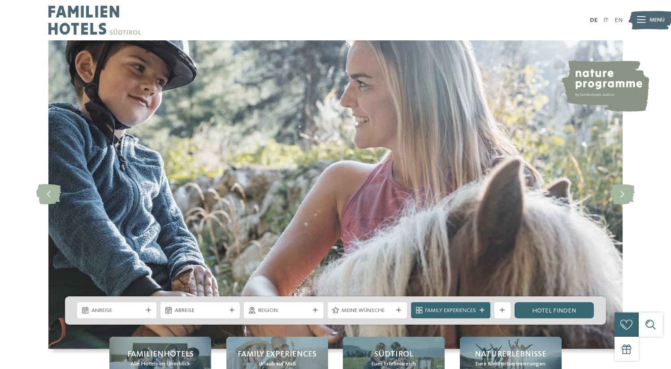 Image resolution: width=671 pixels, height=369 pixels. Describe the element at coordinates (511, 364) in the screenshot. I see `span: Eure Kindheitserinnerungen` at that location.